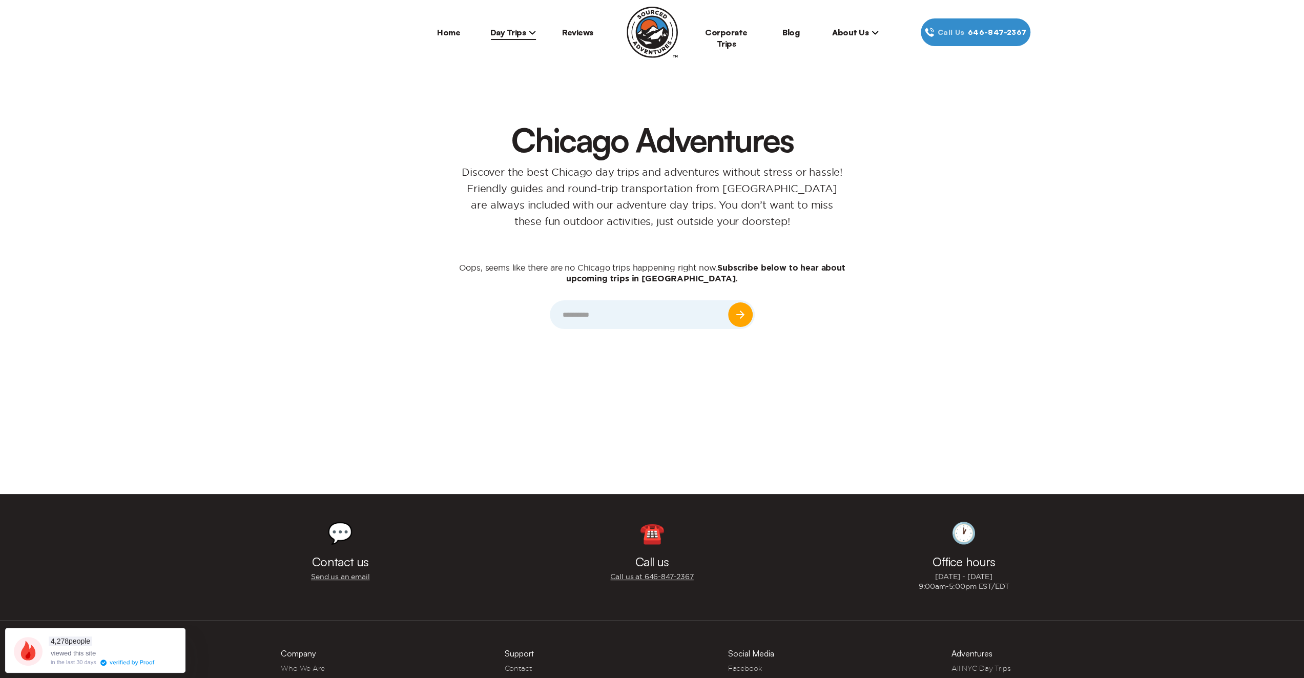 The height and width of the screenshot is (678, 1304). What do you see at coordinates (577, 32) in the screenshot?
I see `a: Reviews` at bounding box center [577, 32].